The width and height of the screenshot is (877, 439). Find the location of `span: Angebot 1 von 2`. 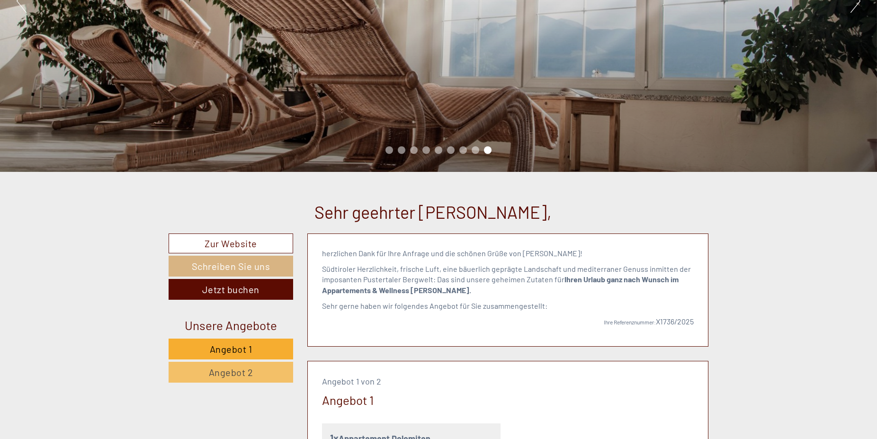

span: Angebot 1 von 2 is located at coordinates (351, 381).